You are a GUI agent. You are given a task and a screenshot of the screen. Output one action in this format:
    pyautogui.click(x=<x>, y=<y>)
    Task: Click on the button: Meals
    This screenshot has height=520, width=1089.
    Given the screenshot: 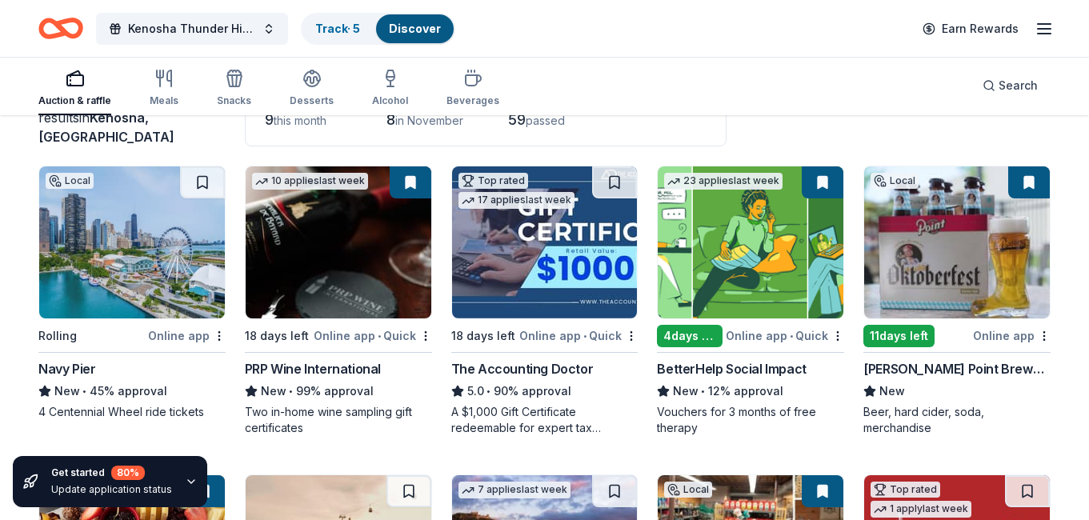 What is the action you would take?
    pyautogui.click(x=164, y=89)
    